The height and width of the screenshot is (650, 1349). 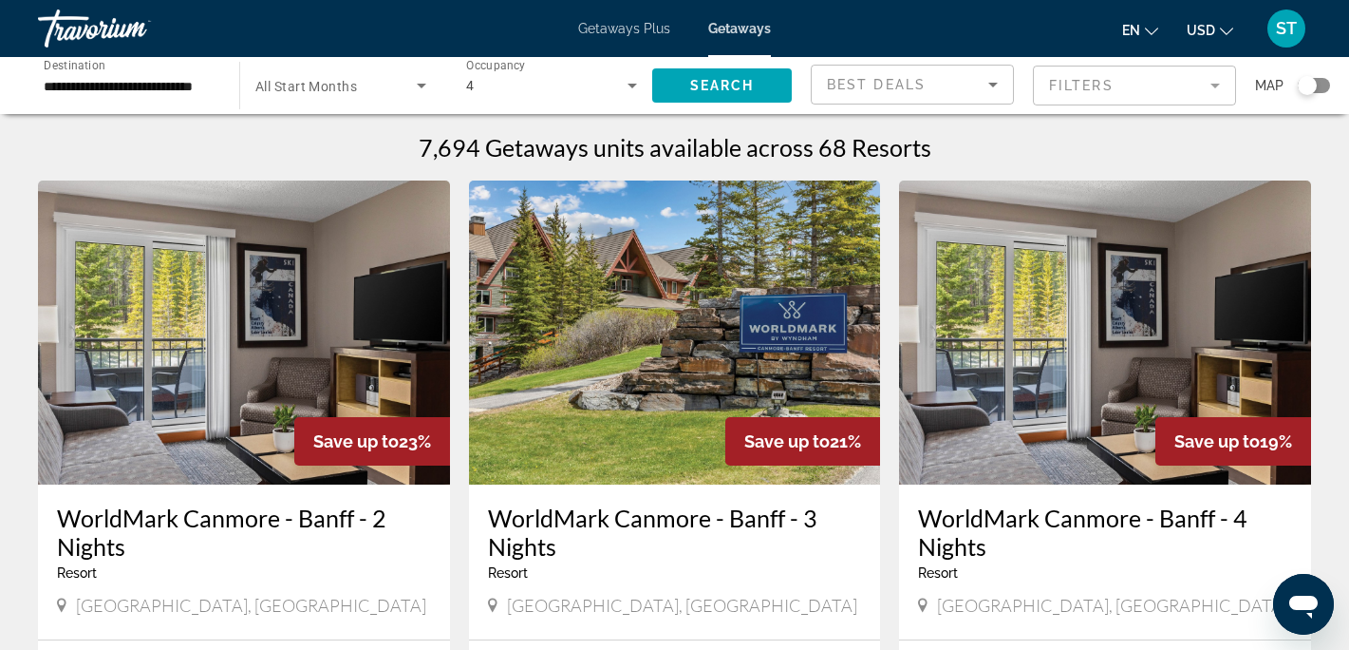 What do you see at coordinates (675, 532) in the screenshot?
I see `a: WorldMark Canmore - Banff - 3 Nights` at bounding box center [675, 532].